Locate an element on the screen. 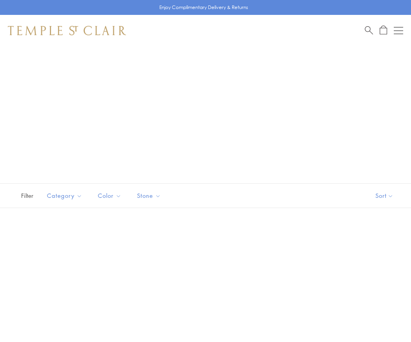  button: Category is located at coordinates (65, 195).